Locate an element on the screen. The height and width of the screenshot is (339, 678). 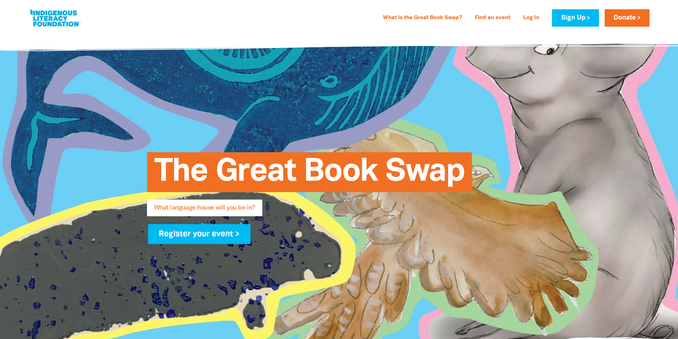
a: Donate is located at coordinates (627, 18).